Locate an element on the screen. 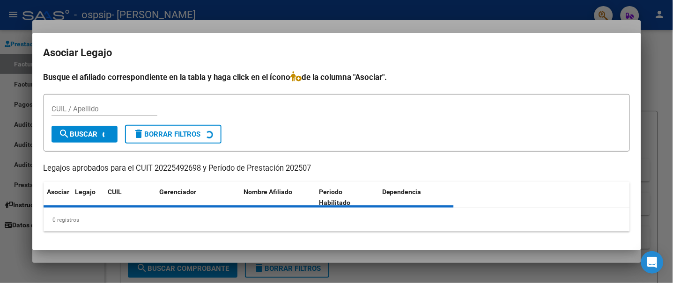 The image size is (673, 283). span: Asociar is located at coordinates (58, 192).